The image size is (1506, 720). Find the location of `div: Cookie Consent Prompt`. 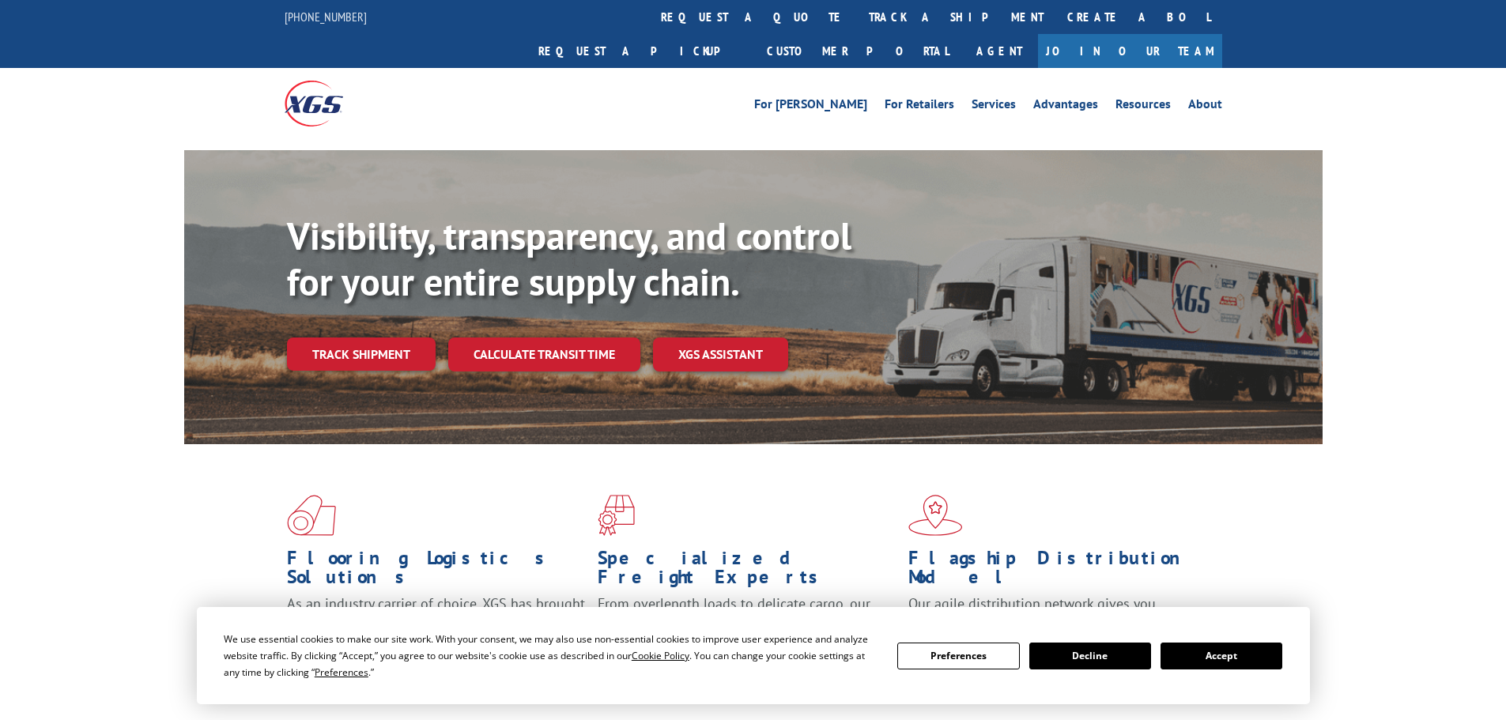

div: Cookie Consent Prompt is located at coordinates (753, 655).